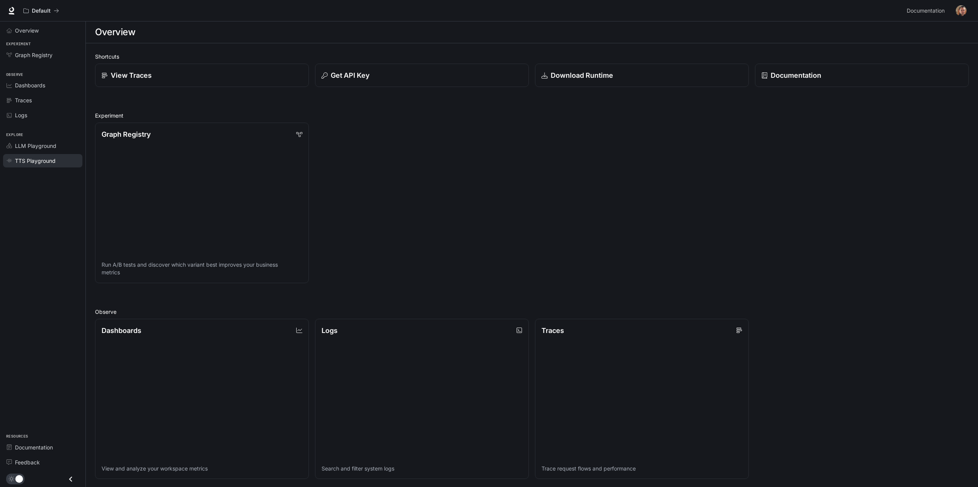  What do you see at coordinates (27, 462) in the screenshot?
I see `span: Feedback` at bounding box center [27, 462].